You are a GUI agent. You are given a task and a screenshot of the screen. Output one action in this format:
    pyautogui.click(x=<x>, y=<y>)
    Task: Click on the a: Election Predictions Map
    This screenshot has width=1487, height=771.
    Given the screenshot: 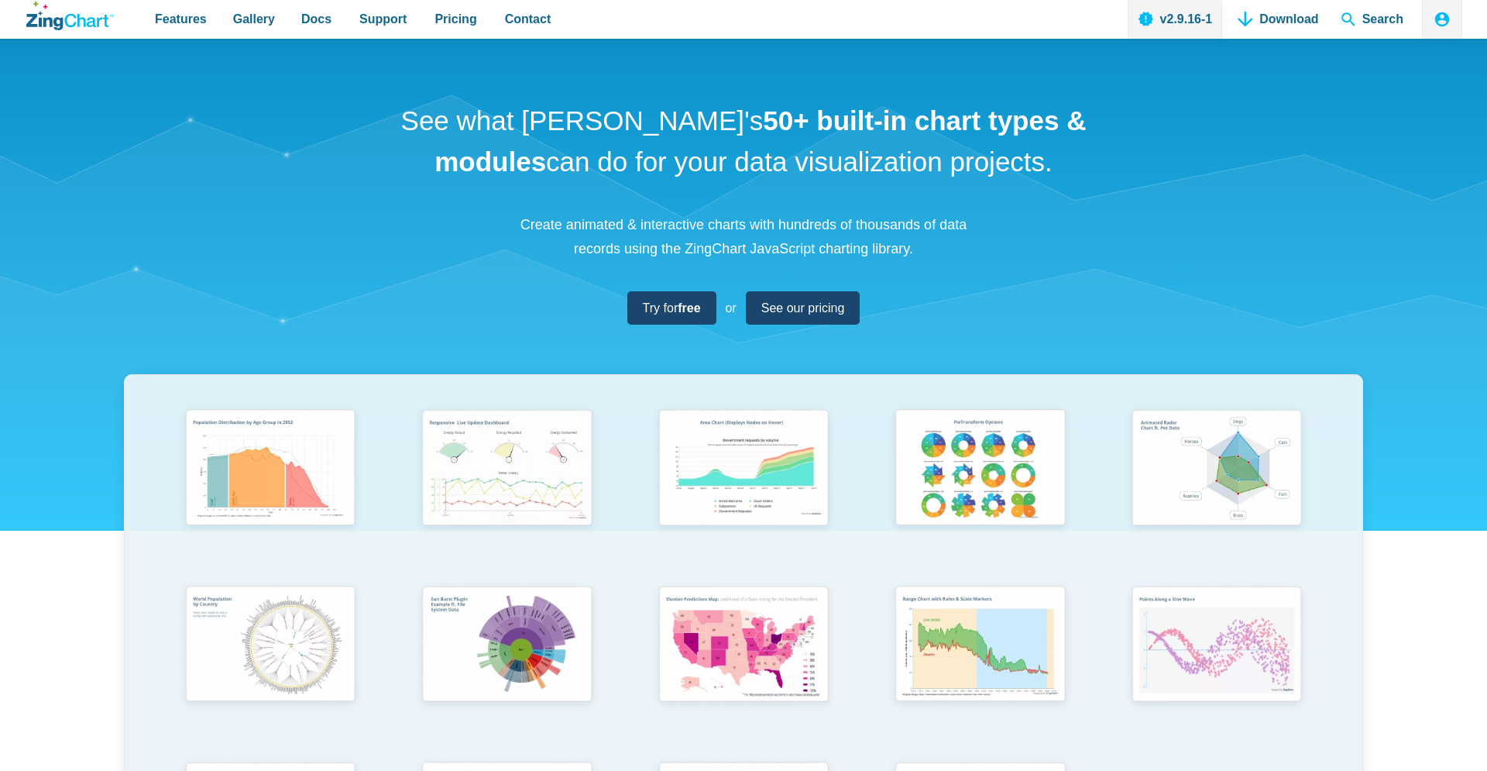 What is the action you would take?
    pyautogui.click(x=743, y=666)
    